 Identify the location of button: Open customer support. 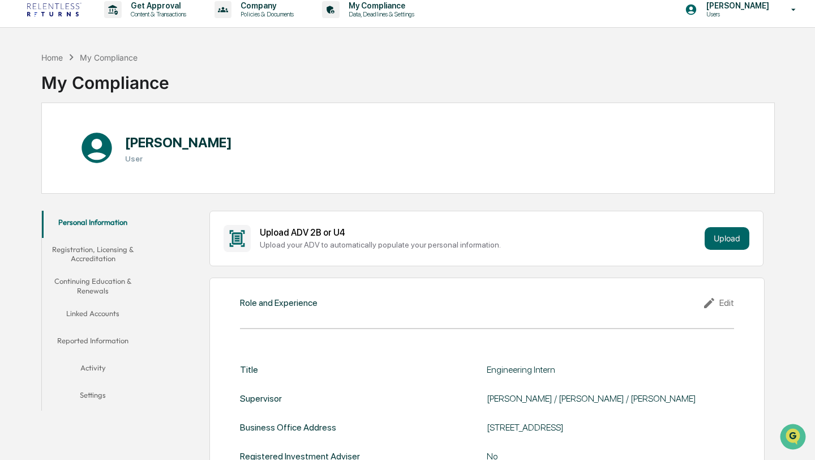
(14, 14).